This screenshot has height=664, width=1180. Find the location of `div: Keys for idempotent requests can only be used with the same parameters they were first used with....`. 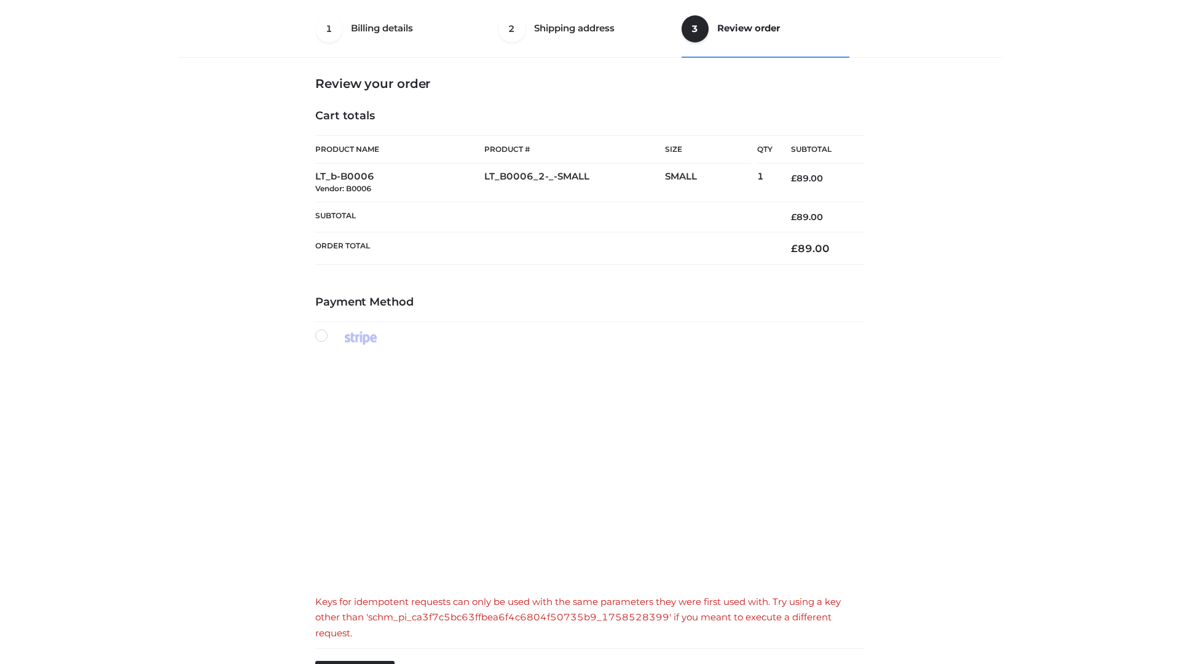

div: Keys for idempotent requests can only be used with the same parameters they were first used with.... is located at coordinates (590, 617).